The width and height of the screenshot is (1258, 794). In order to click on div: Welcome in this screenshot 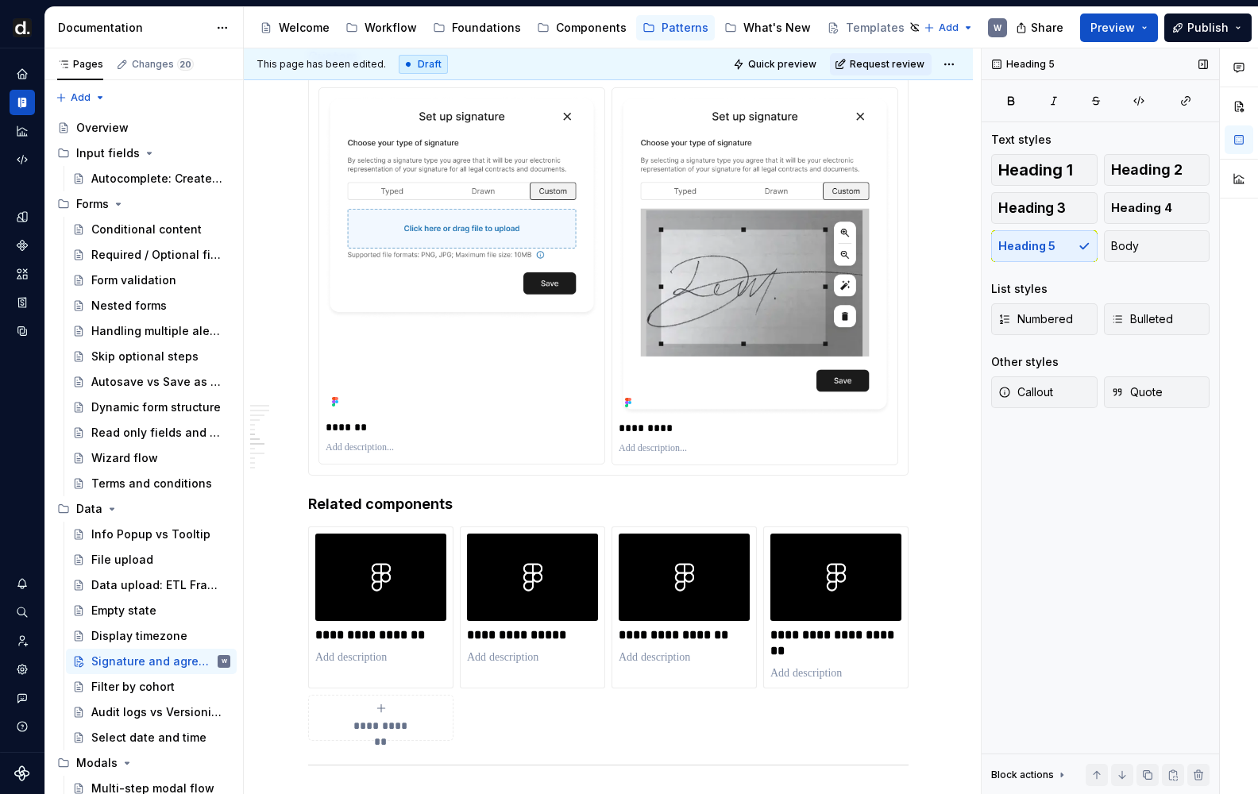, I will do `click(304, 28)`.